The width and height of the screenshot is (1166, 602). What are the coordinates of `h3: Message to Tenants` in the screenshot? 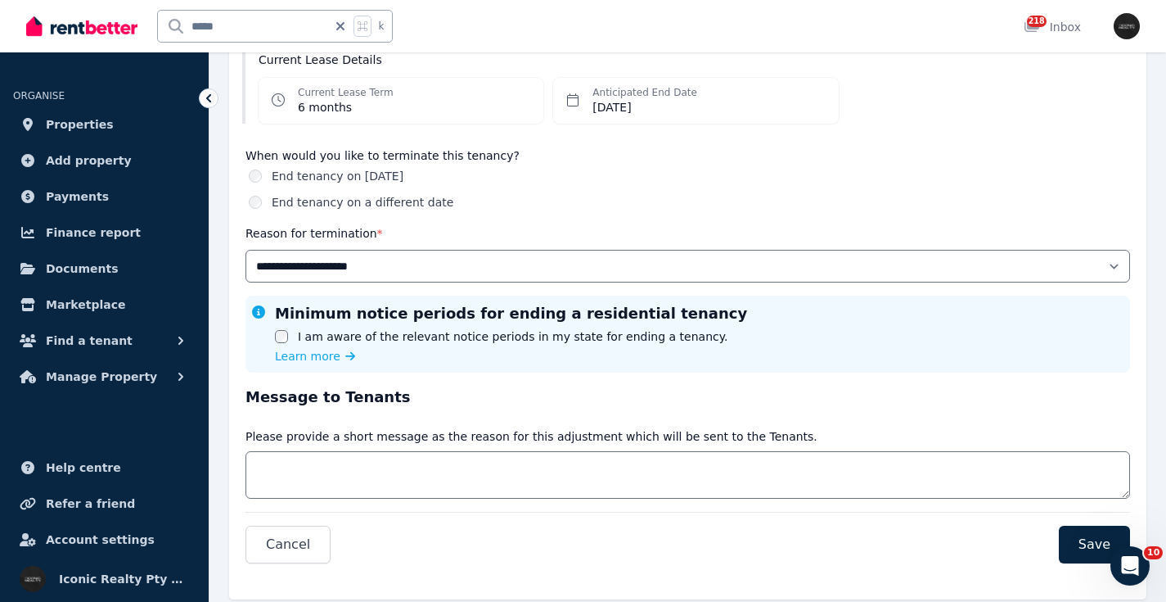 It's located at (688, 397).